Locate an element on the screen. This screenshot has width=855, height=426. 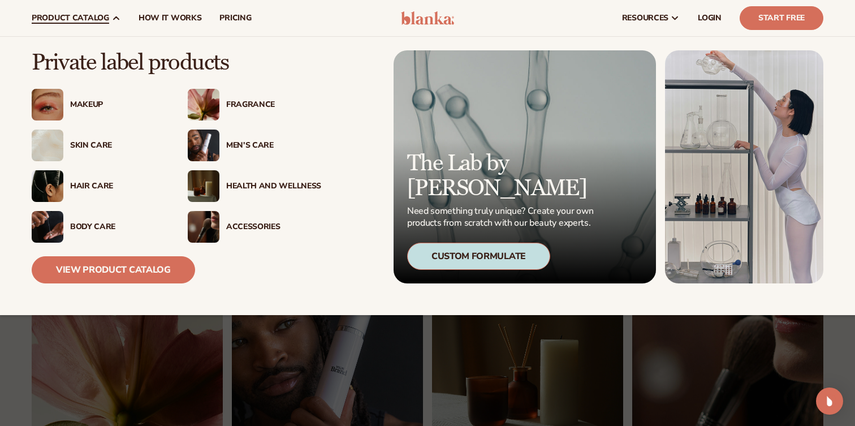
a: Pink blooming flower. Fragrance is located at coordinates (254, 105).